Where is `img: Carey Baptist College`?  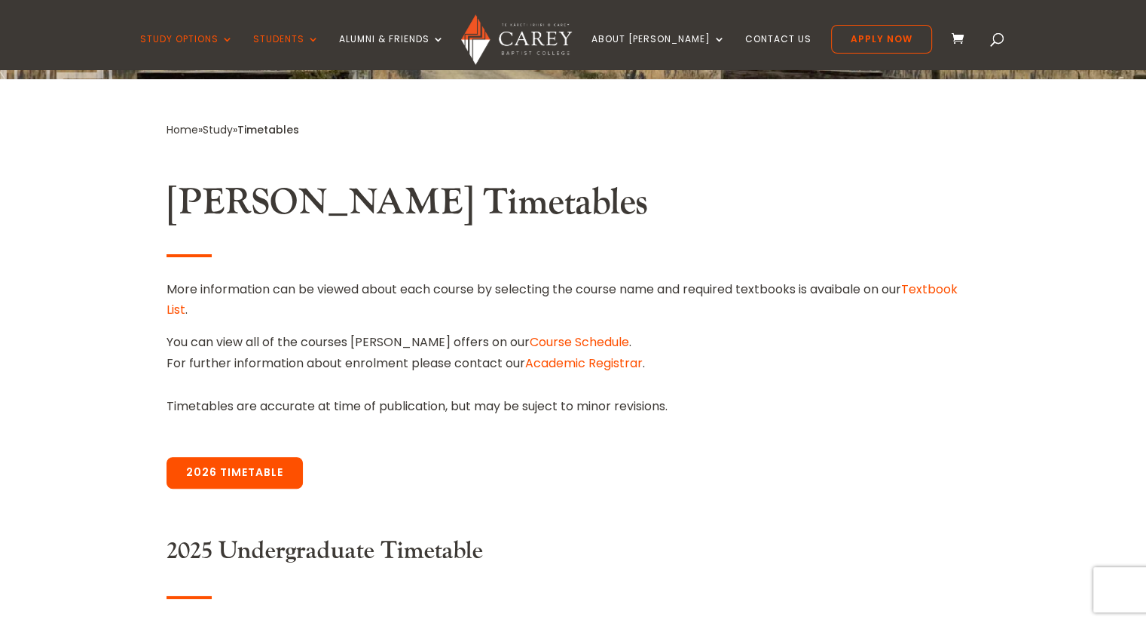
img: Carey Baptist College is located at coordinates (516, 39).